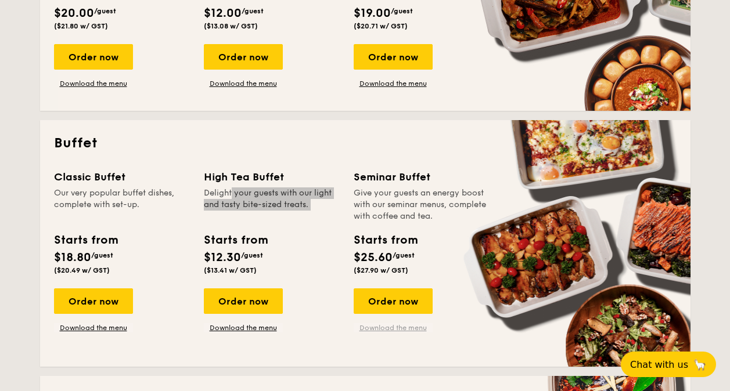  I want to click on div: Seminar Buffet, so click(422, 177).